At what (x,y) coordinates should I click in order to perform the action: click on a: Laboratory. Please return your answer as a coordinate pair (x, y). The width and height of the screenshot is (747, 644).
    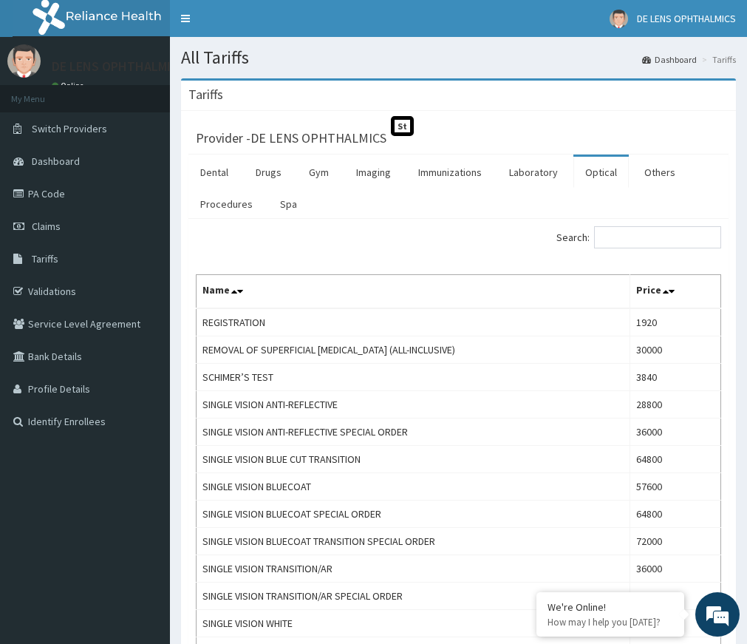
    Looking at the image, I should click on (533, 172).